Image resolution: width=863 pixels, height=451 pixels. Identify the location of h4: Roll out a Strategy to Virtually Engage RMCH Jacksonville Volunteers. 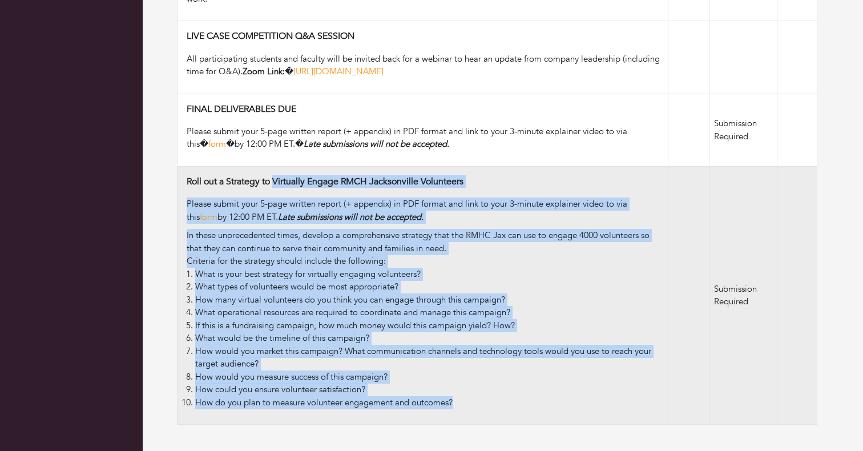
(325, 182).